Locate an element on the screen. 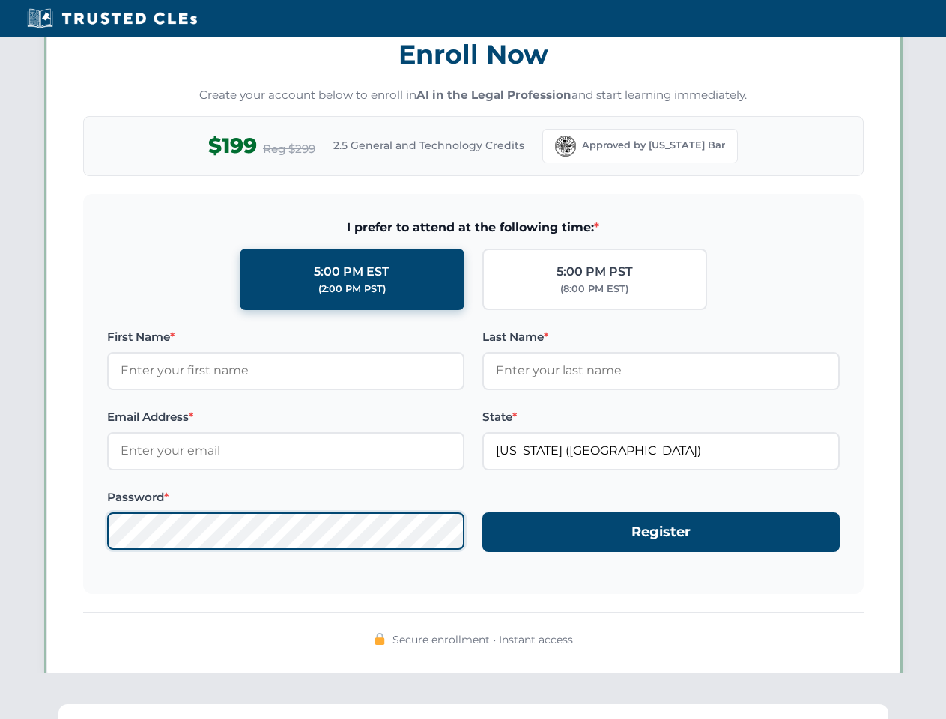 Image resolution: width=946 pixels, height=719 pixels. div: (8:00 PM EST) is located at coordinates (594, 289).